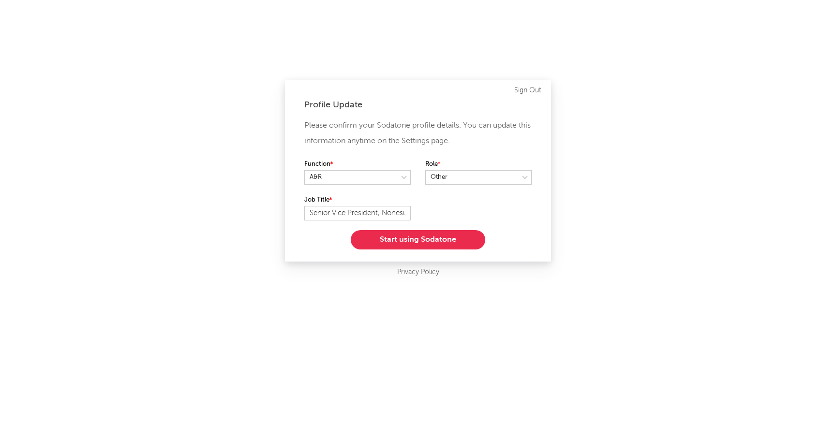 This screenshot has height=438, width=836. What do you see at coordinates (357, 164) in the screenshot?
I see `label: Function` at bounding box center [357, 164].